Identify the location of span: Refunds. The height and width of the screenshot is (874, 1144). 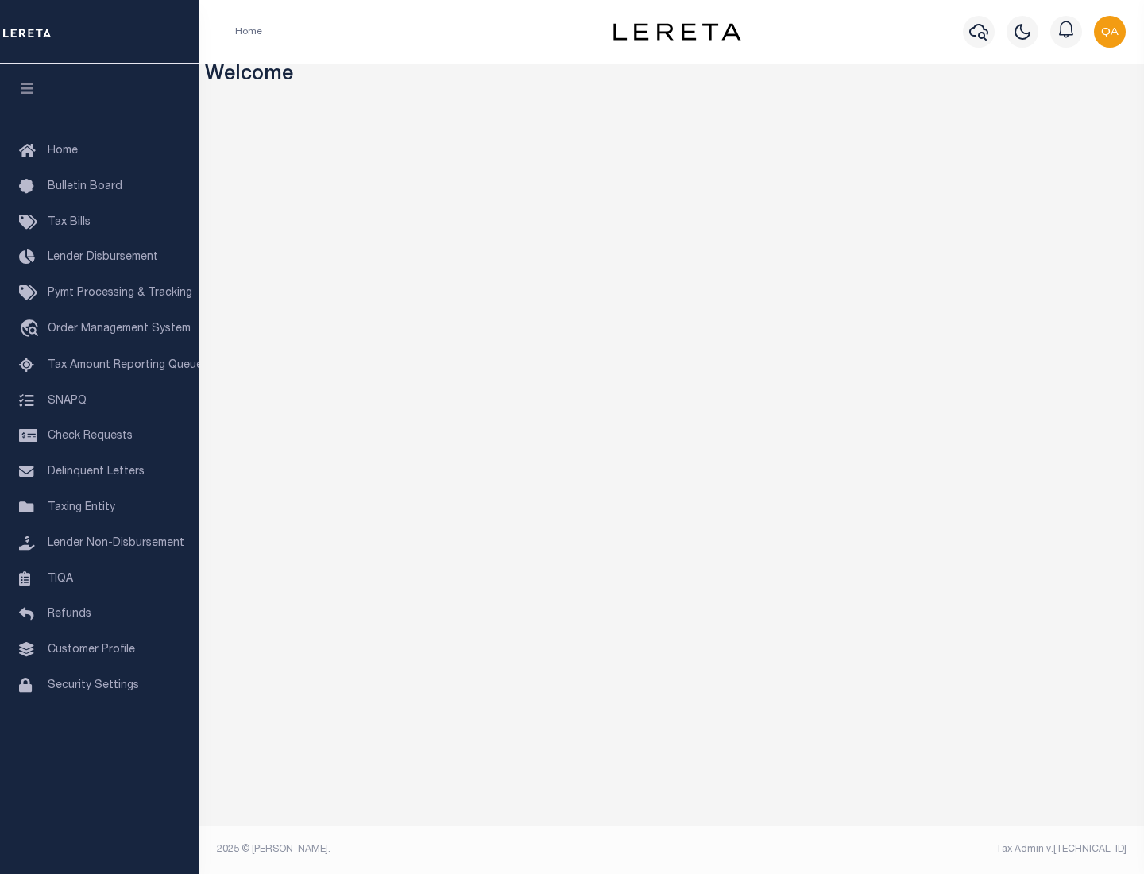
(69, 614).